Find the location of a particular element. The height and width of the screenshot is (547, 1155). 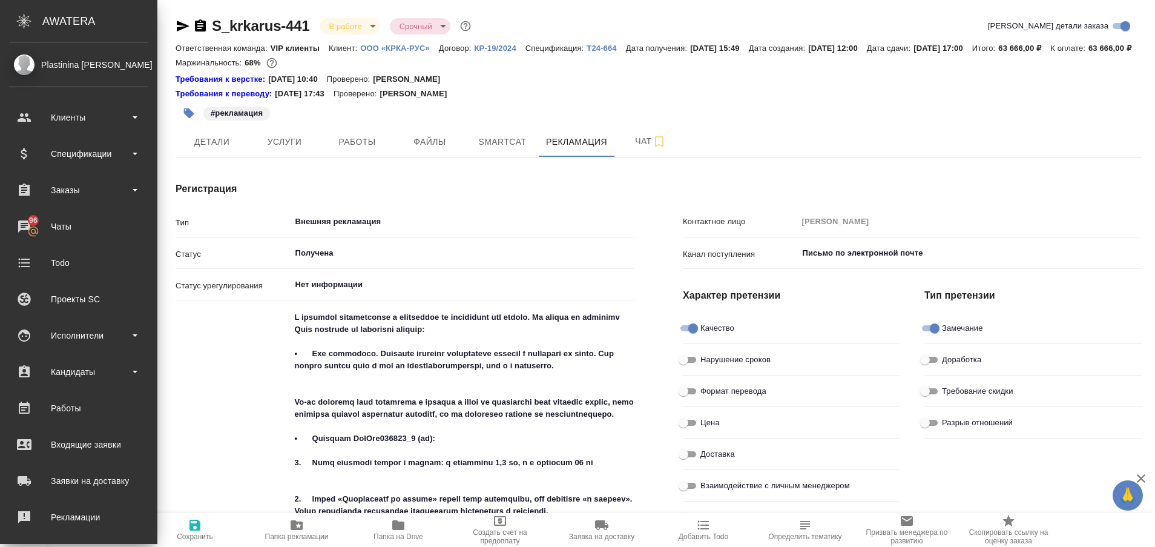

span: Работы is located at coordinates (357, 142).